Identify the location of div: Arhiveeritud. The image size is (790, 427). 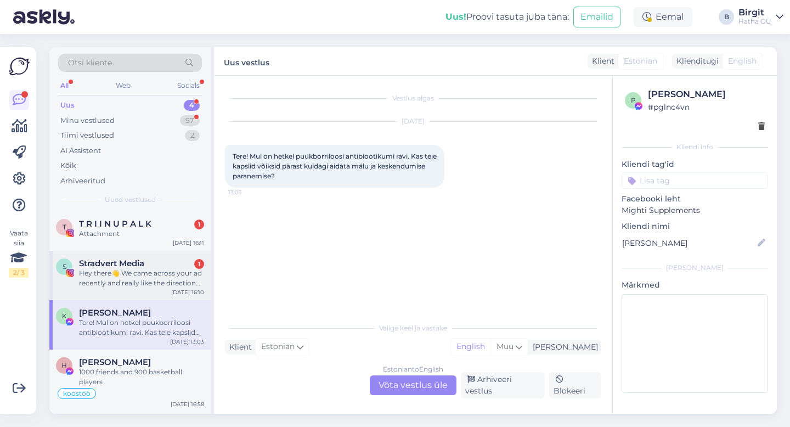
(83, 181).